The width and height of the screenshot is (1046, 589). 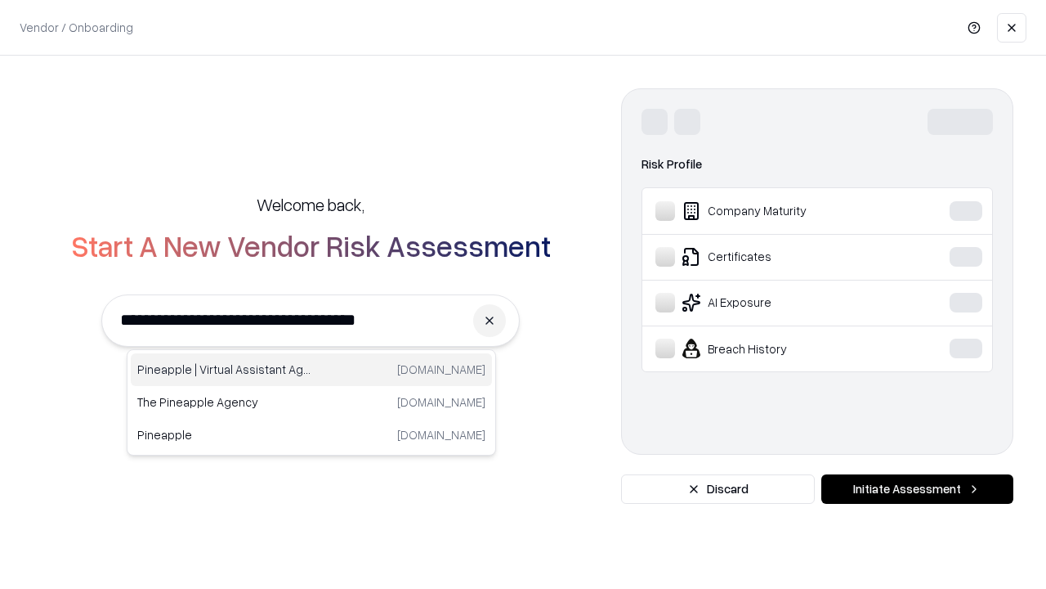 What do you see at coordinates (224, 369) in the screenshot?
I see `p: Pineapple | Virtual Assistant Agency` at bounding box center [224, 369].